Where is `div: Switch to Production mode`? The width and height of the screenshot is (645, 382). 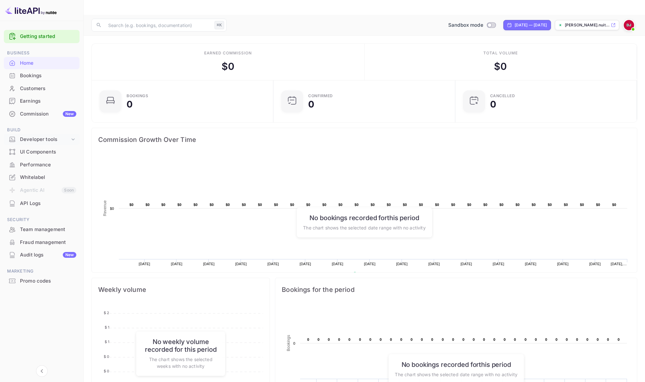
div: Switch to Production mode is located at coordinates (471, 25).